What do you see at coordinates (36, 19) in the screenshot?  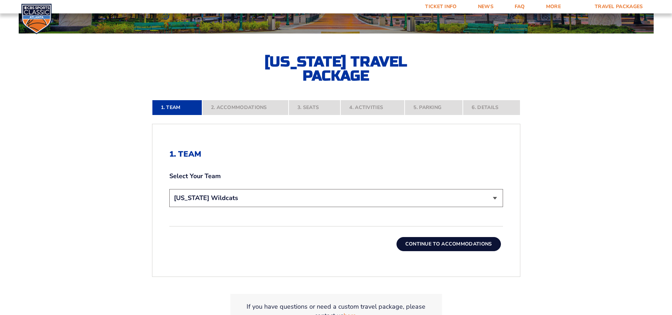 I see `img: CBS Sports Classic` at bounding box center [36, 19].